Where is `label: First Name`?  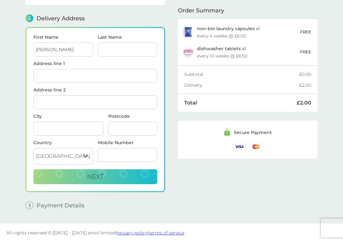 label: First Name is located at coordinates (63, 37).